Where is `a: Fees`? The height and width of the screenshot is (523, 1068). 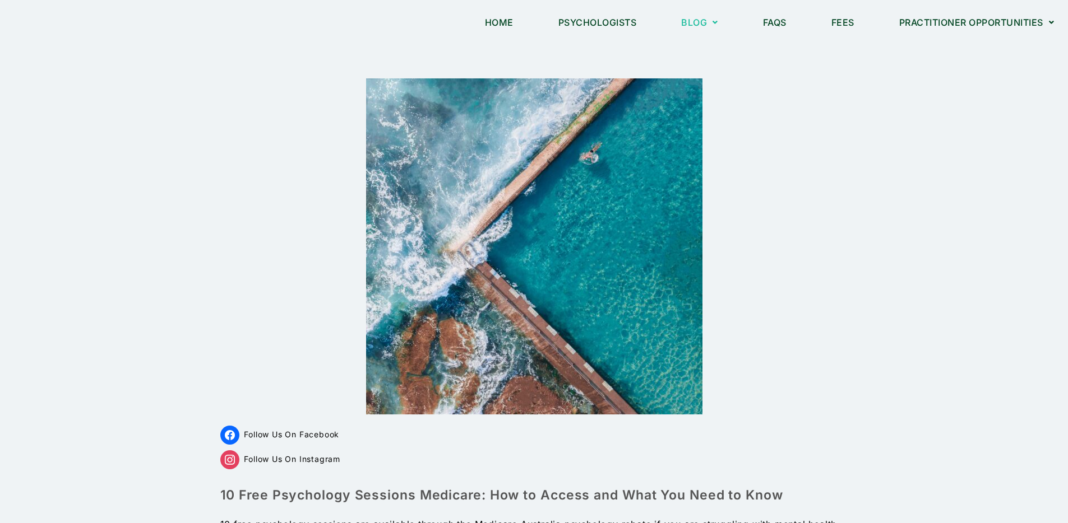
a: Fees is located at coordinates (842, 22).